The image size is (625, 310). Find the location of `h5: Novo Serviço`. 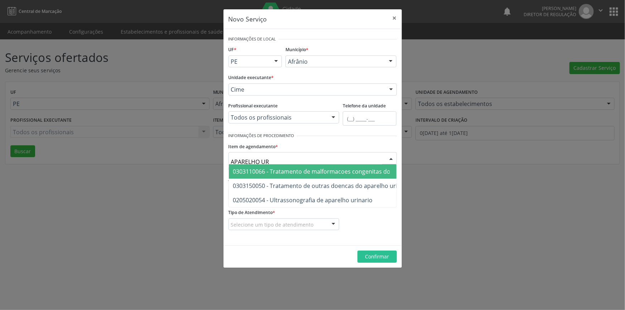

h5: Novo Serviço is located at coordinates (248, 19).